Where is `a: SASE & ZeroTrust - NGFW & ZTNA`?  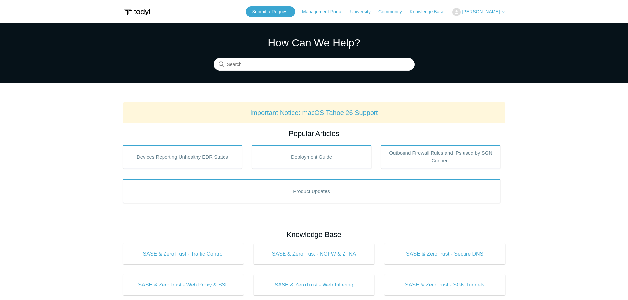 a: SASE & ZeroTrust - NGFW & ZTNA is located at coordinates (314, 254).